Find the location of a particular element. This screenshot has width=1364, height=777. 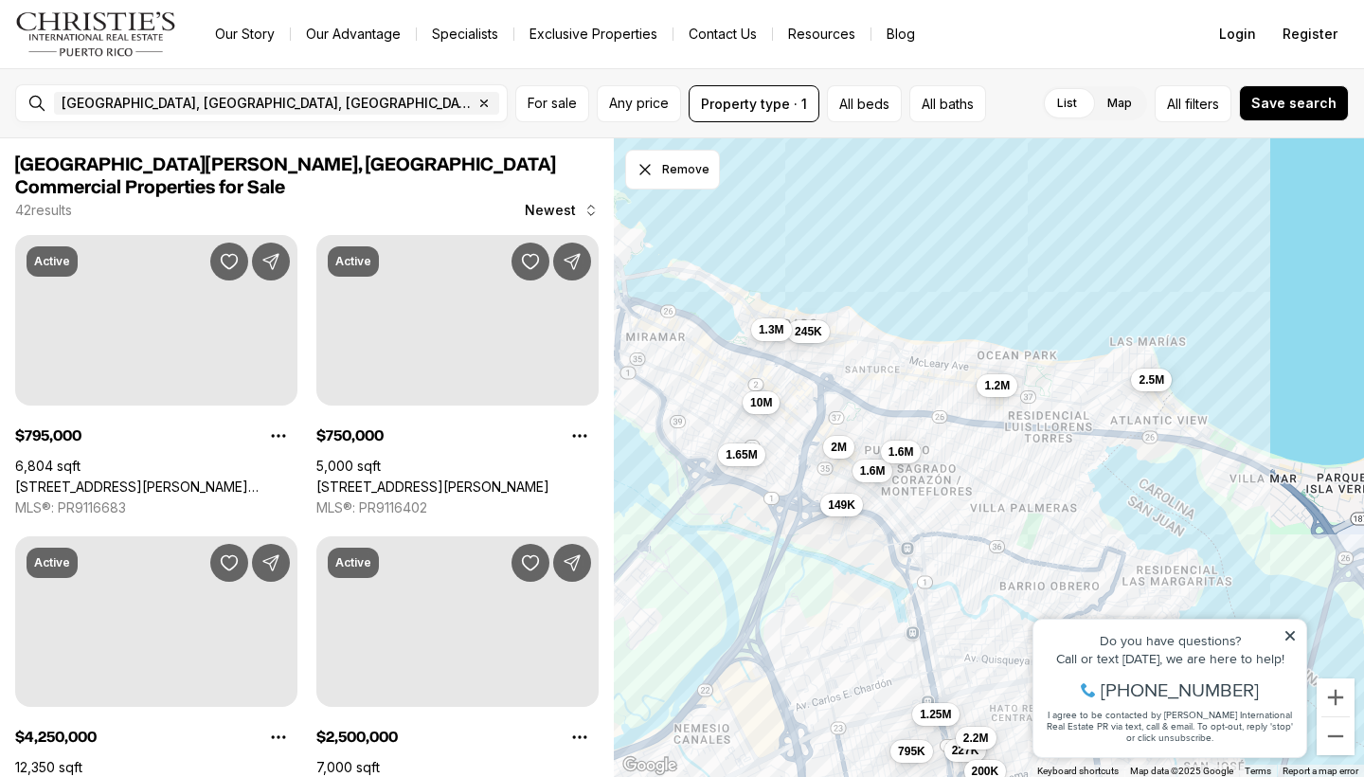

div: Do you have questions? is located at coordinates (147, 49).